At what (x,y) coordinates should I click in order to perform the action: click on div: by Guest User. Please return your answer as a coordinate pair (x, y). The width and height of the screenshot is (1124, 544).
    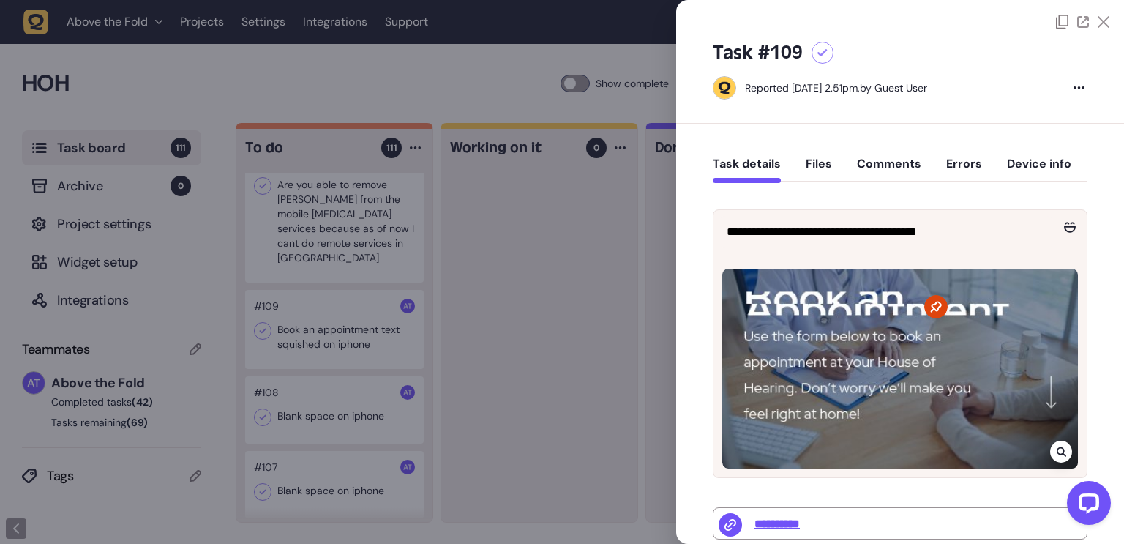
    Looking at the image, I should click on (836, 88).